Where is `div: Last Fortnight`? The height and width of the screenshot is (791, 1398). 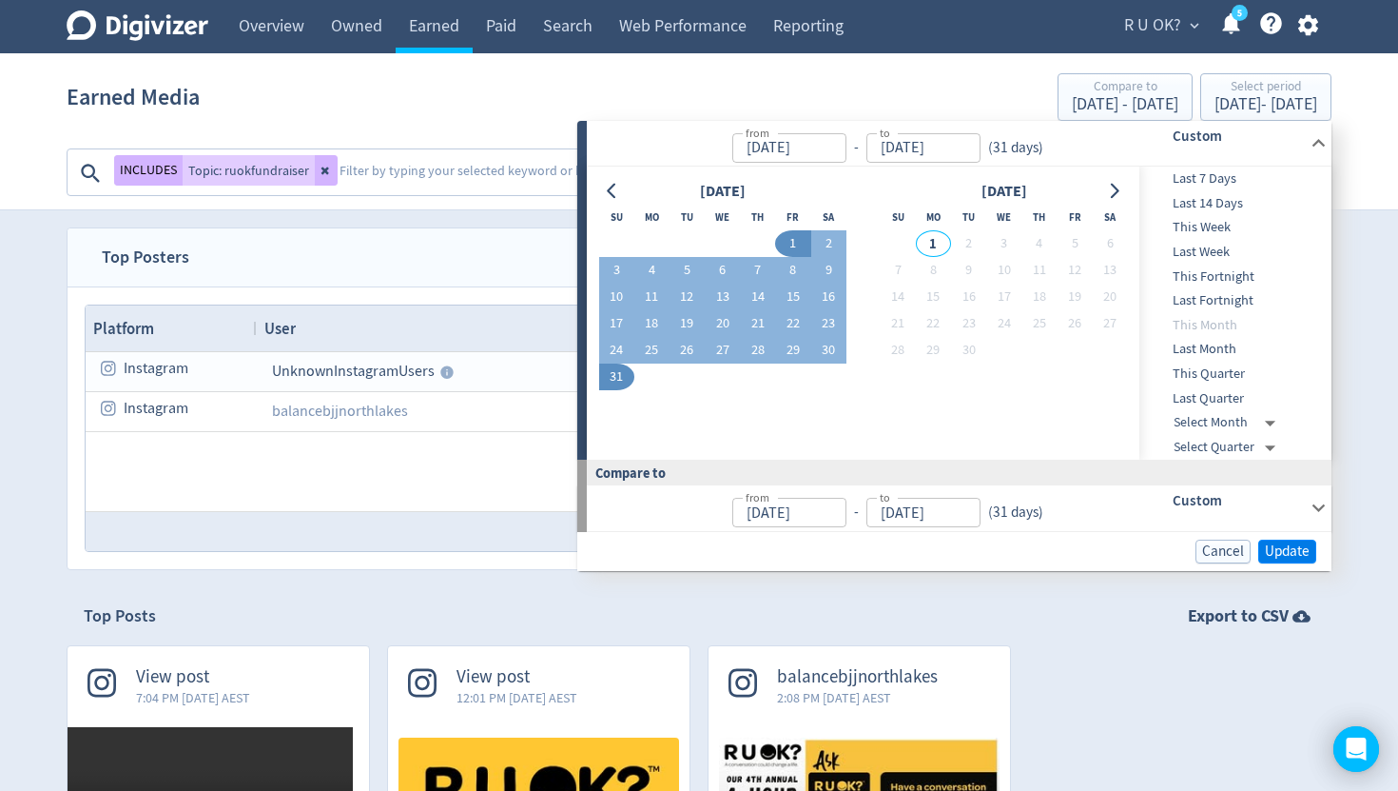
div: Last Fortnight is located at coordinates (1234, 301).